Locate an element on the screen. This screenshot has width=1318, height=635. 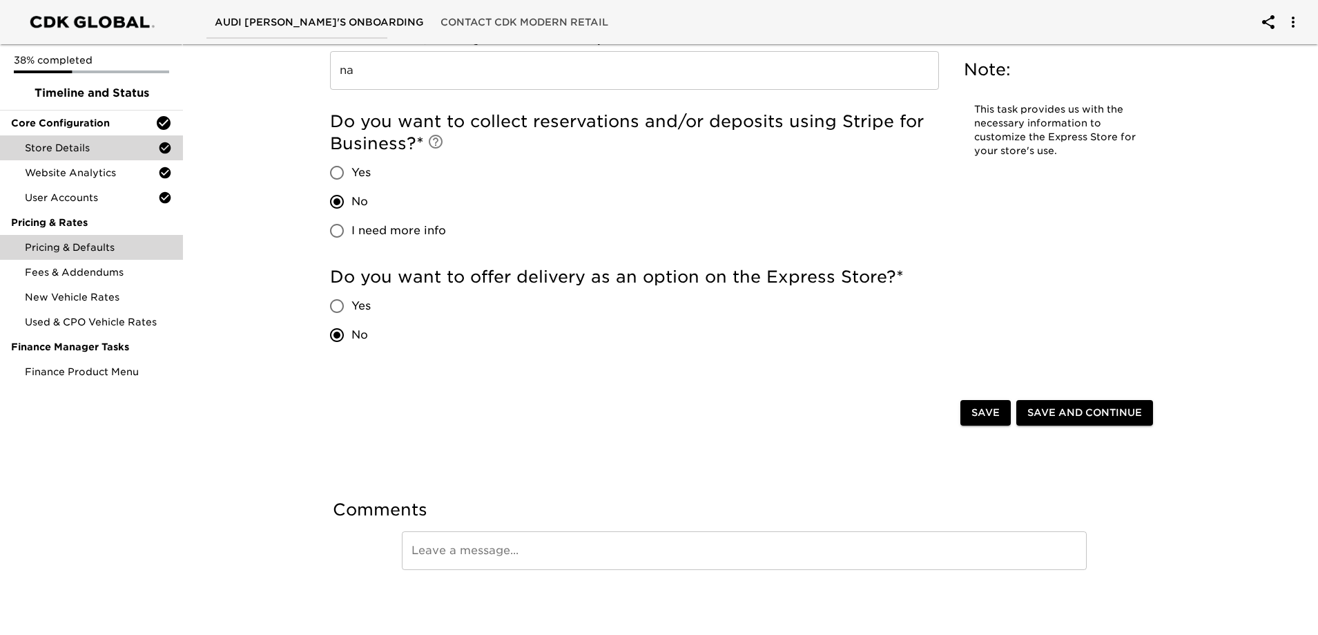
button: Save and Continue is located at coordinates (1085, 412).